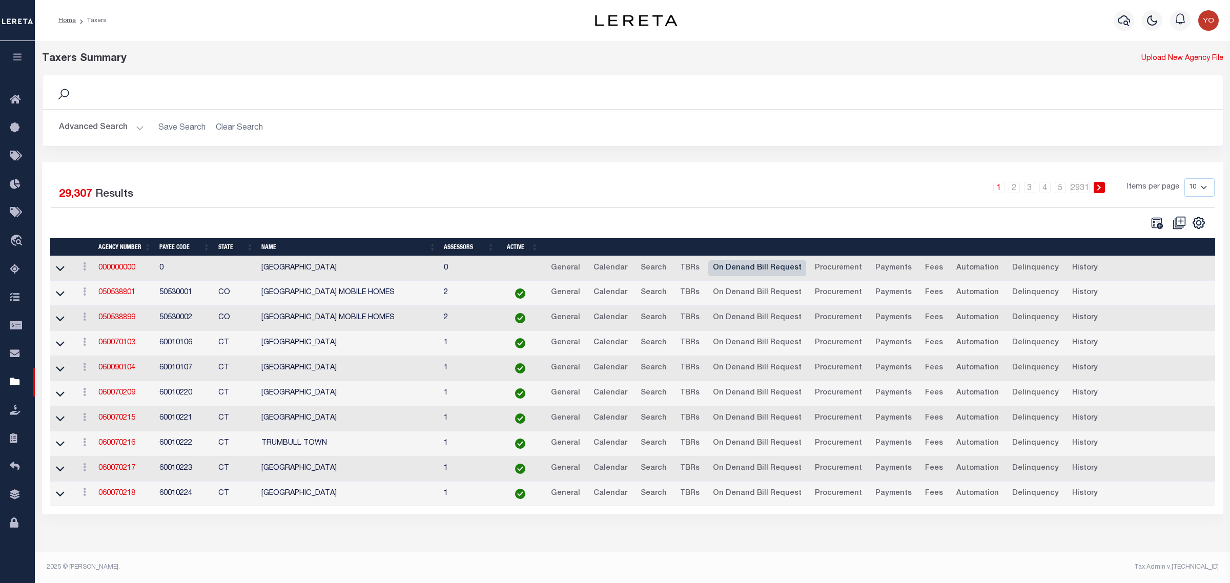 This screenshot has height=583, width=1230. Describe the element at coordinates (18, 241) in the screenshot. I see `i: travel_explore` at that location.